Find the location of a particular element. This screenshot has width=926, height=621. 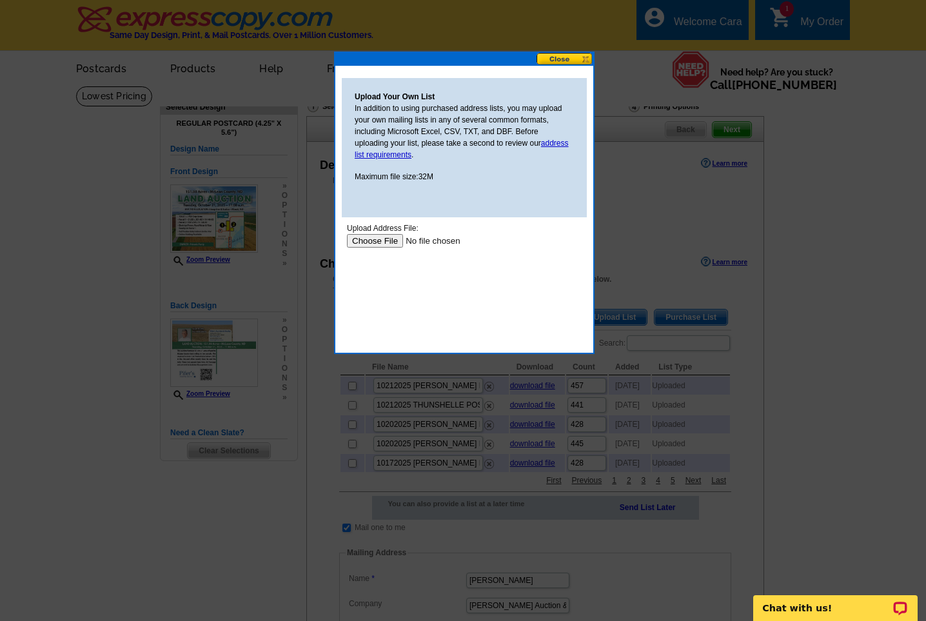

div: Upload Address File: is located at coordinates (123, 11).